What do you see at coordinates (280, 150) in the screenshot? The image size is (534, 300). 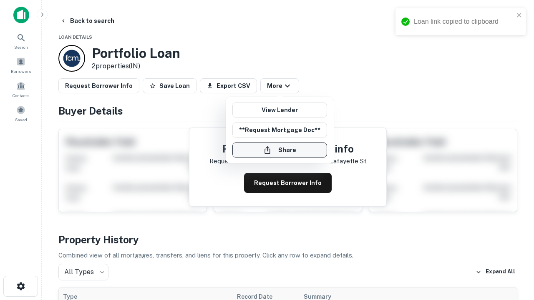 I see `button: Share` at bounding box center [280, 150].